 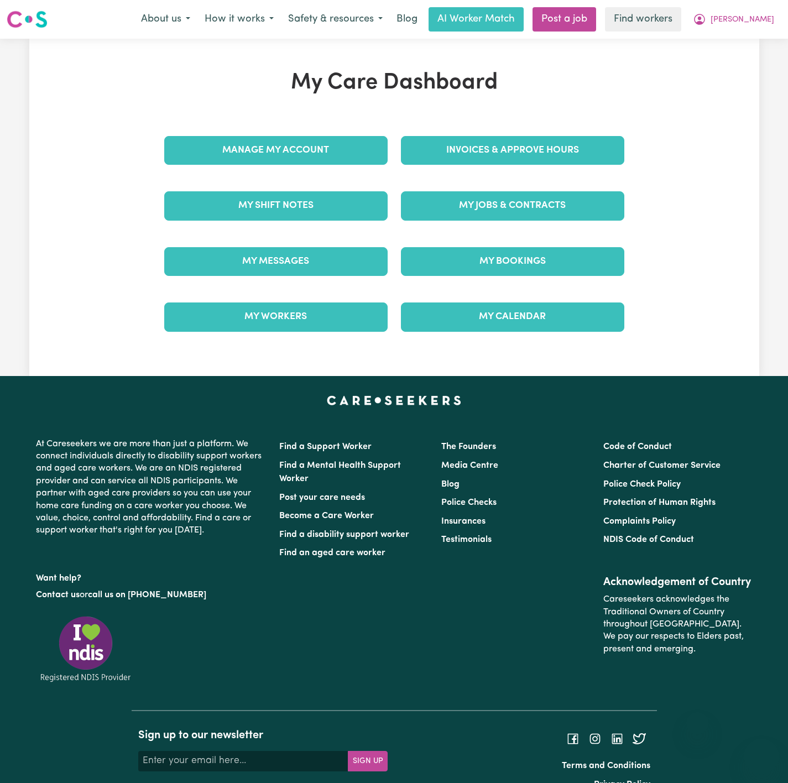 I want to click on a: The Founders, so click(x=468, y=447).